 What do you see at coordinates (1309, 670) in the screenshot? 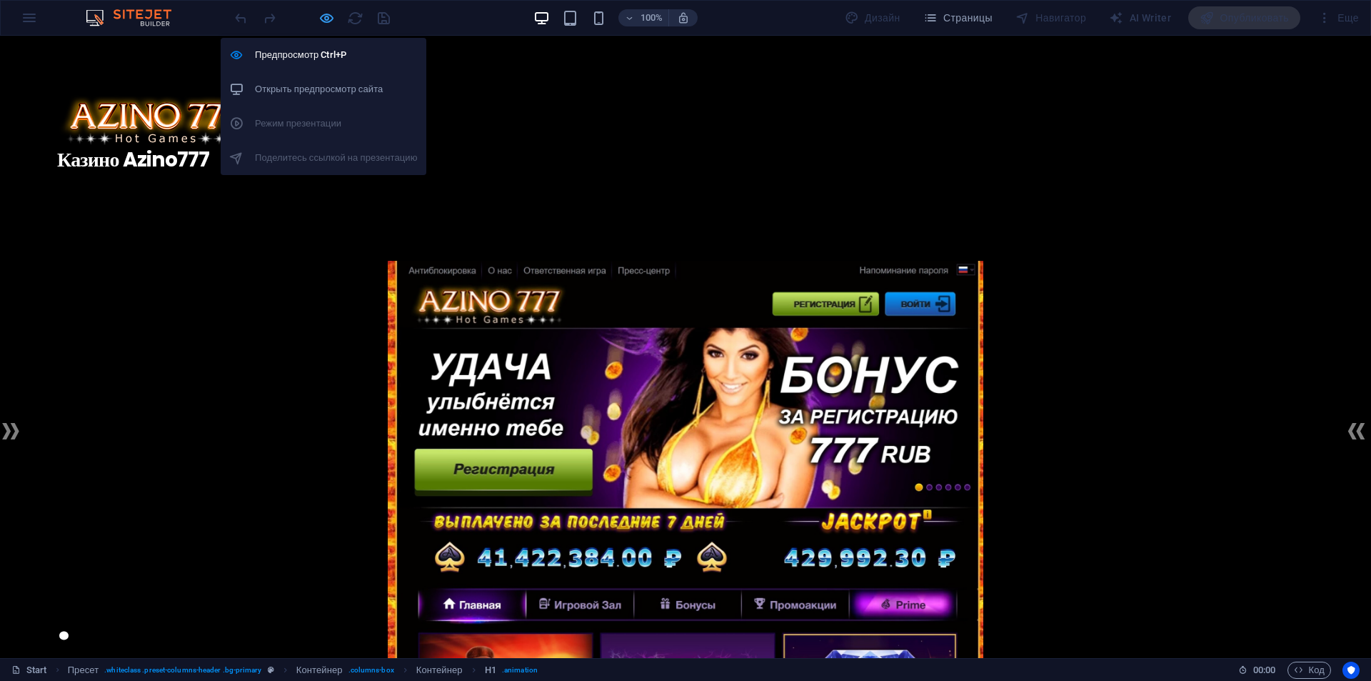
I see `button: Код` at bounding box center [1309, 670].